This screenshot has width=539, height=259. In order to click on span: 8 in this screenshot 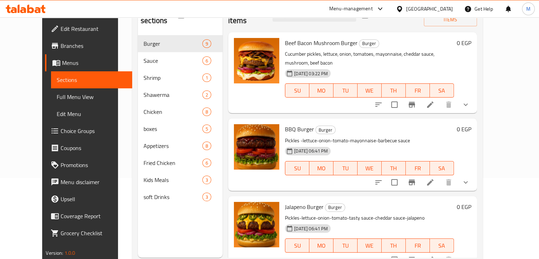, I will do `click(207, 112)`.